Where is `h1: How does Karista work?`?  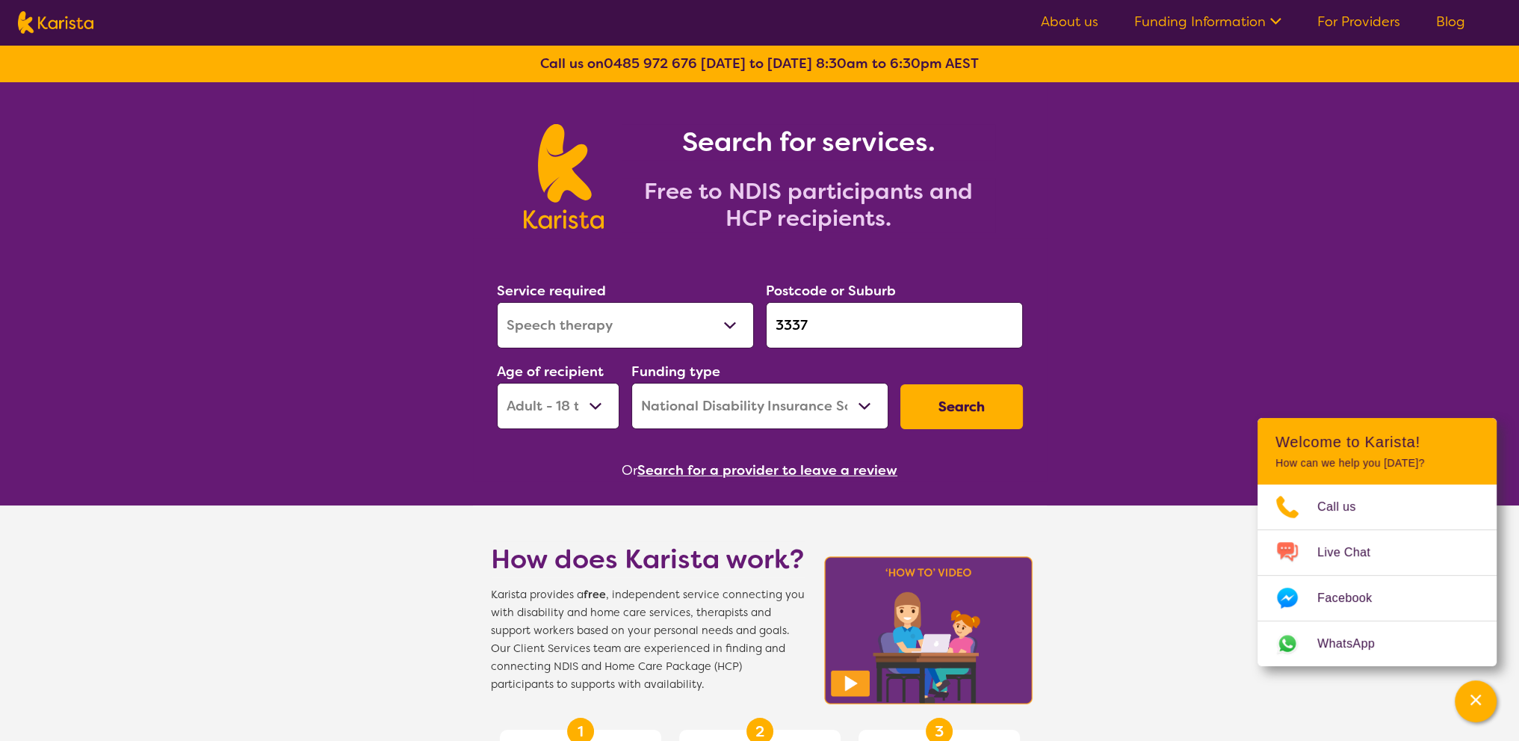
h1: How does Karista work? is located at coordinates (648, 559).